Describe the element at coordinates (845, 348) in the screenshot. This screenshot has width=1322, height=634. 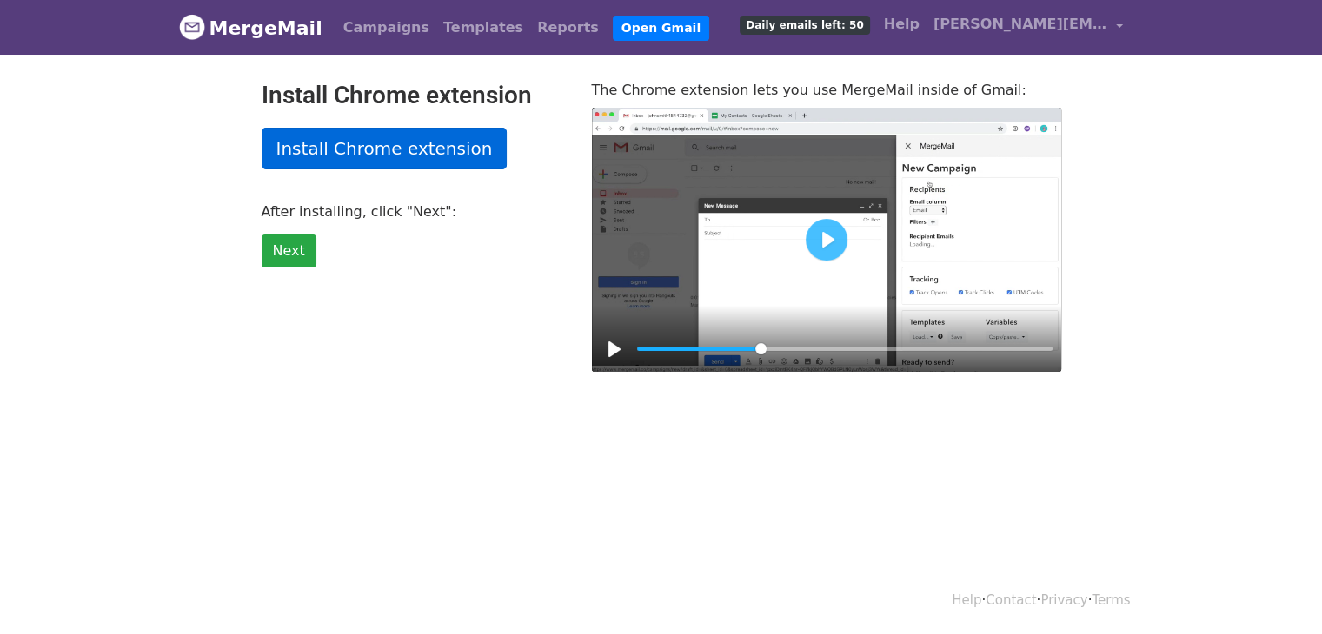
I see `input: Seek` at that location.